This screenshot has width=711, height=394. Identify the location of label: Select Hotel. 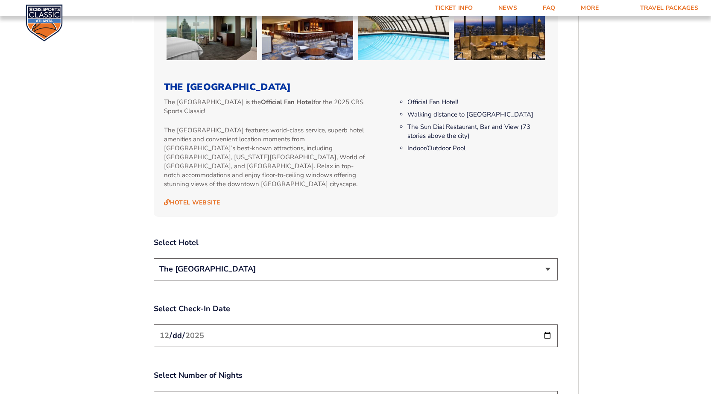
(356, 243).